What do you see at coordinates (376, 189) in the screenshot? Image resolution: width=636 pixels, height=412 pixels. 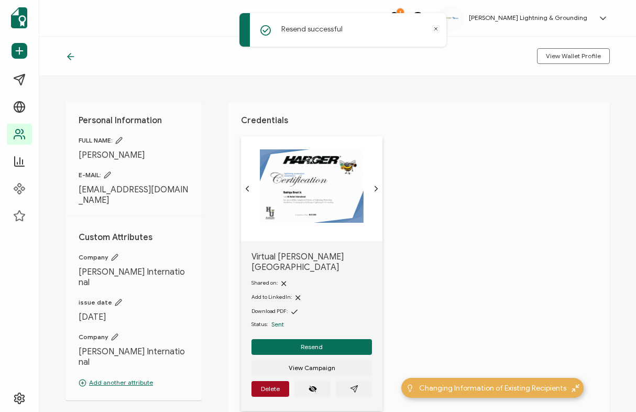 I see `ion-icon: chevron forward outline` at bounding box center [376, 189].